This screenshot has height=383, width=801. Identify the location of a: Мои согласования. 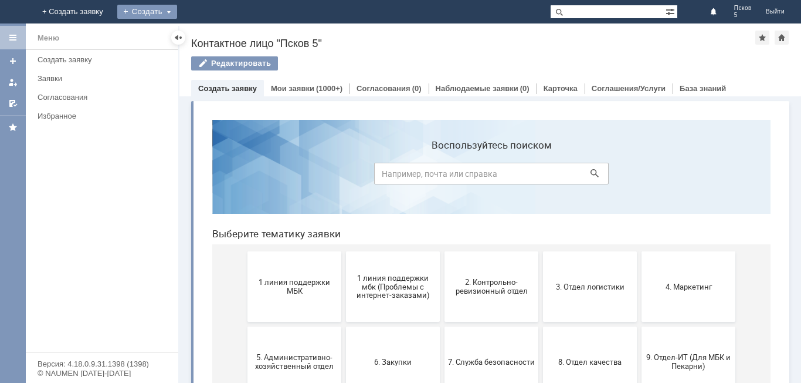
(13, 103).